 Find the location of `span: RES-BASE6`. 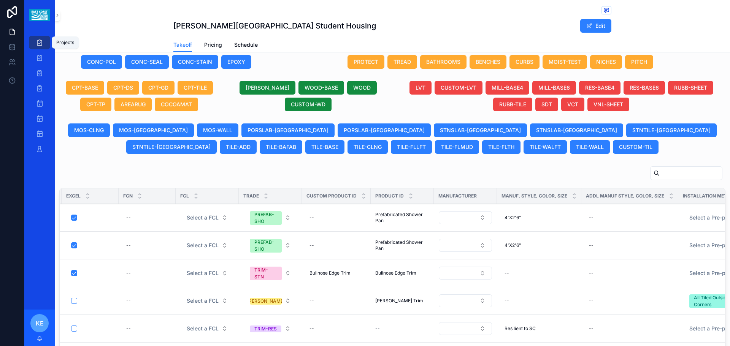

span: RES-BASE6 is located at coordinates (644, 88).